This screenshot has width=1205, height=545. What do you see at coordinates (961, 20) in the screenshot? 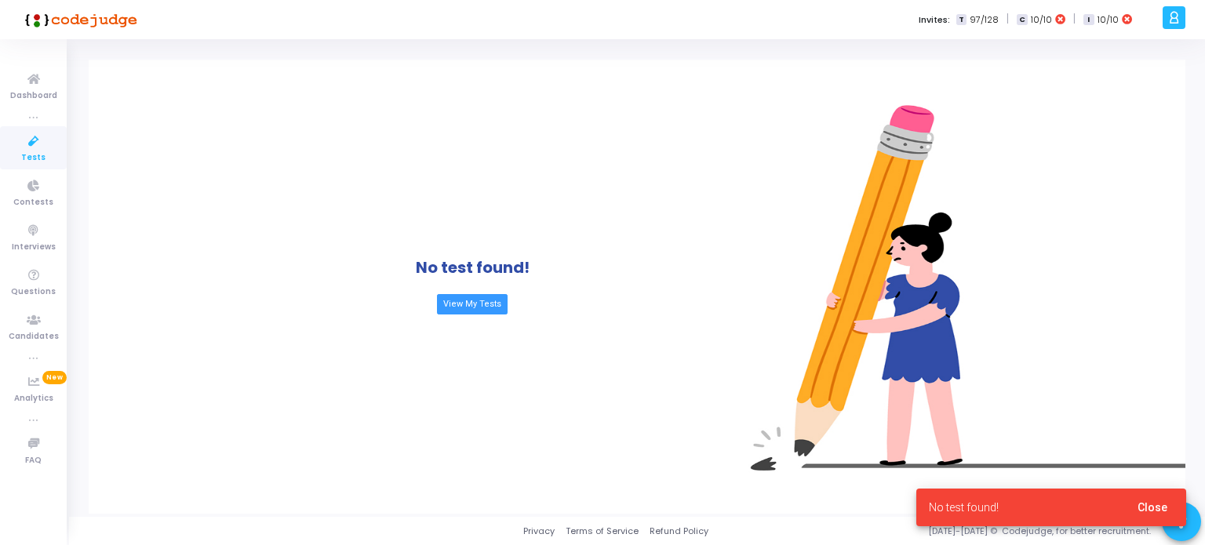
I see `span: T` at bounding box center [961, 20].